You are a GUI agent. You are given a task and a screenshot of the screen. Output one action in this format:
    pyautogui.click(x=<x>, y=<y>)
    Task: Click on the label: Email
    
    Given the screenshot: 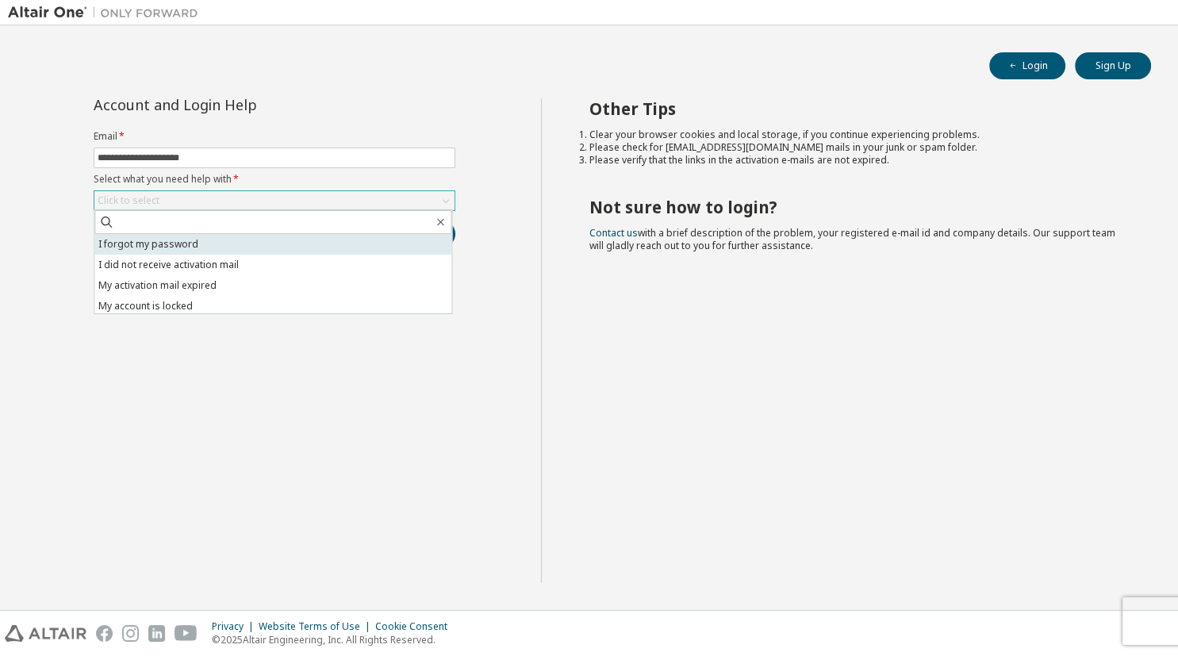 What is the action you would take?
    pyautogui.click(x=274, y=136)
    